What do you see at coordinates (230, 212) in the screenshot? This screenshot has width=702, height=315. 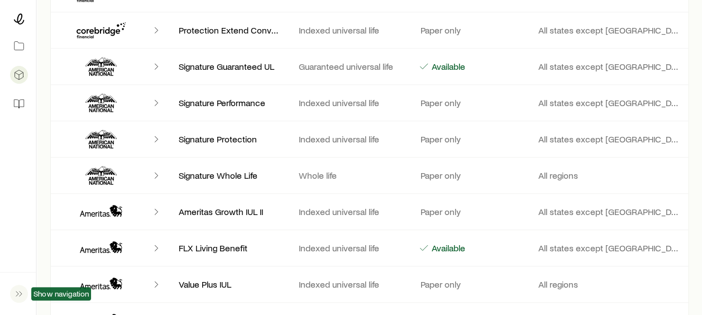 I see `p: Ameritas Growth IUL II` at bounding box center [230, 212].